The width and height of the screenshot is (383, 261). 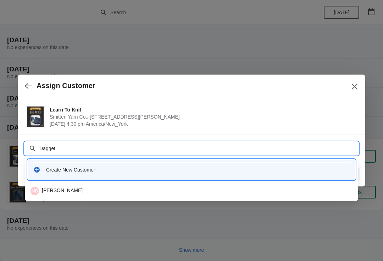 I want to click on li: Maria Daggett, so click(x=192, y=191).